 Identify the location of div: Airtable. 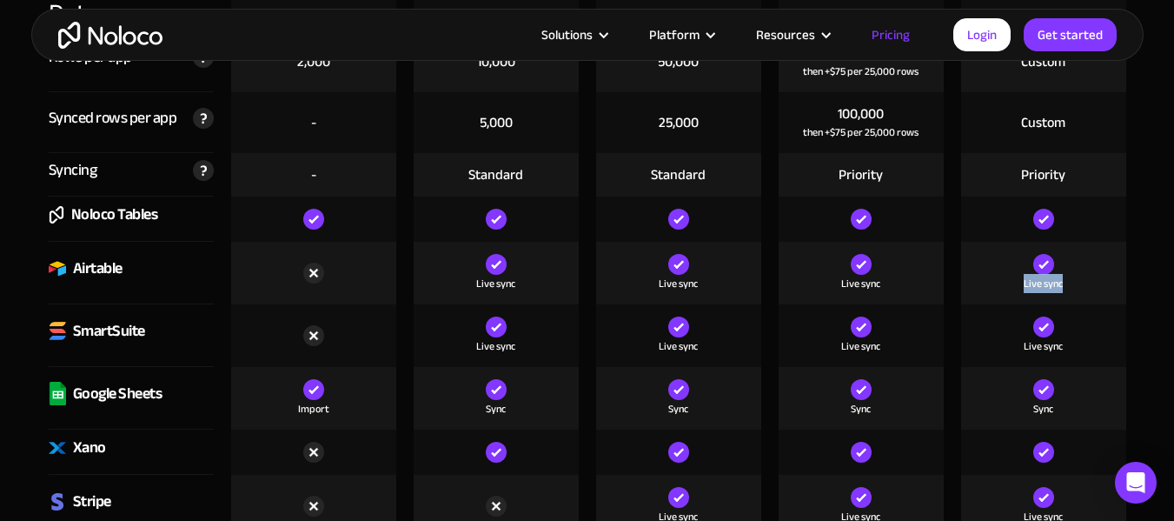
(97, 269).